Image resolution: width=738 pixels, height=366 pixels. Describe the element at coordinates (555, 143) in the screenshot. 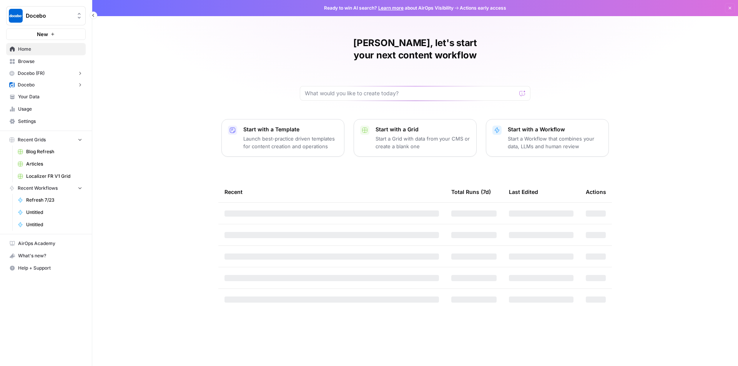

I see `p: Start a Workflow that combines your data, LLMs and human review` at that location.